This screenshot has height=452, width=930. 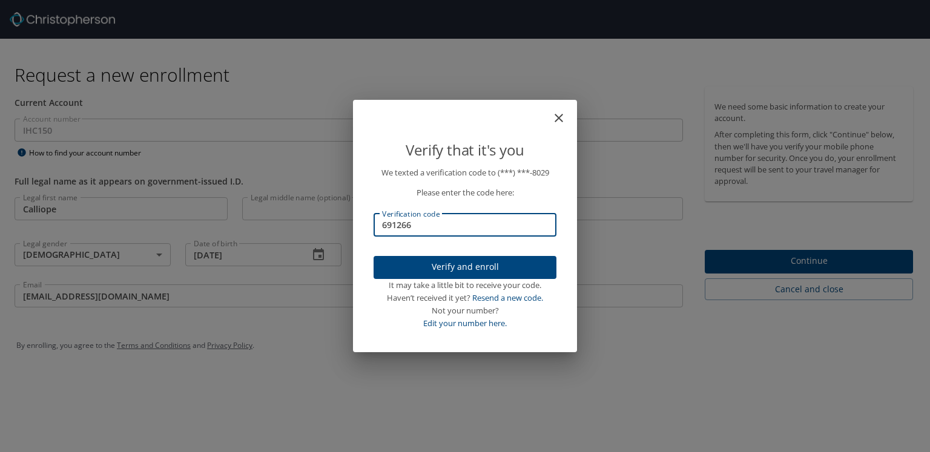 What do you see at coordinates (465, 268) in the screenshot?
I see `button: Verify and enroll` at bounding box center [465, 268].